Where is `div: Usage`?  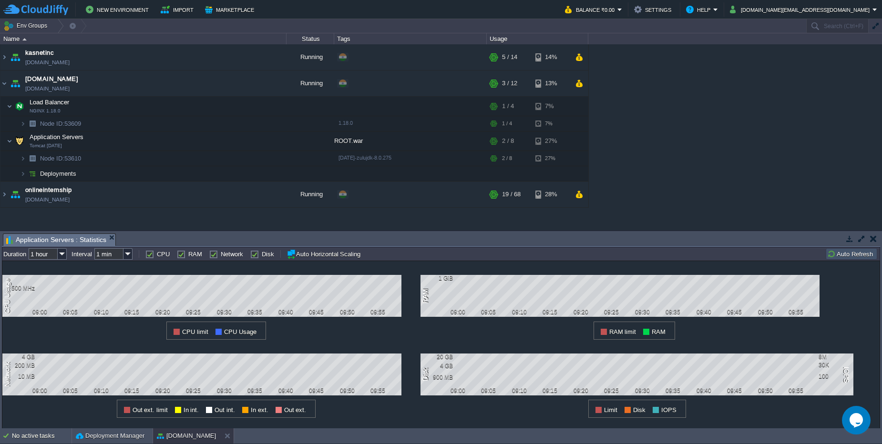
div: Usage is located at coordinates (537, 39).